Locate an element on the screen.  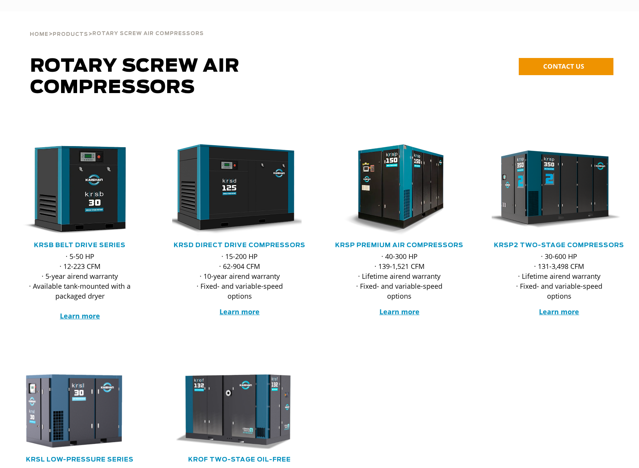
img: krsd125 is located at coordinates (234, 190).